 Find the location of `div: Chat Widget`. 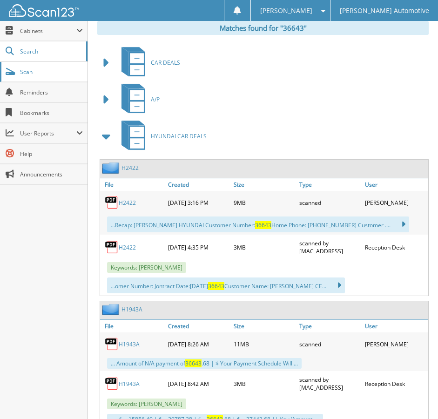

div: Chat Widget is located at coordinates (415, 397).